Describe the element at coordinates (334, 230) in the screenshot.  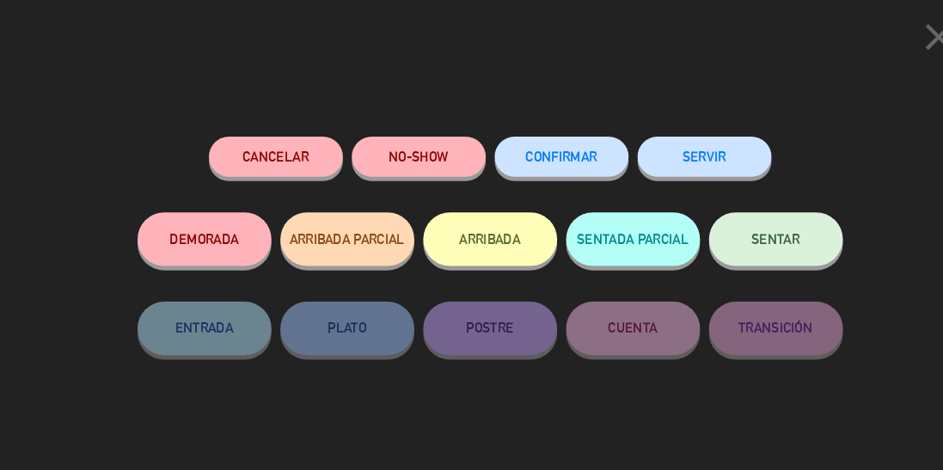
I see `button: ARRIBADA PARCIAL` at that location.